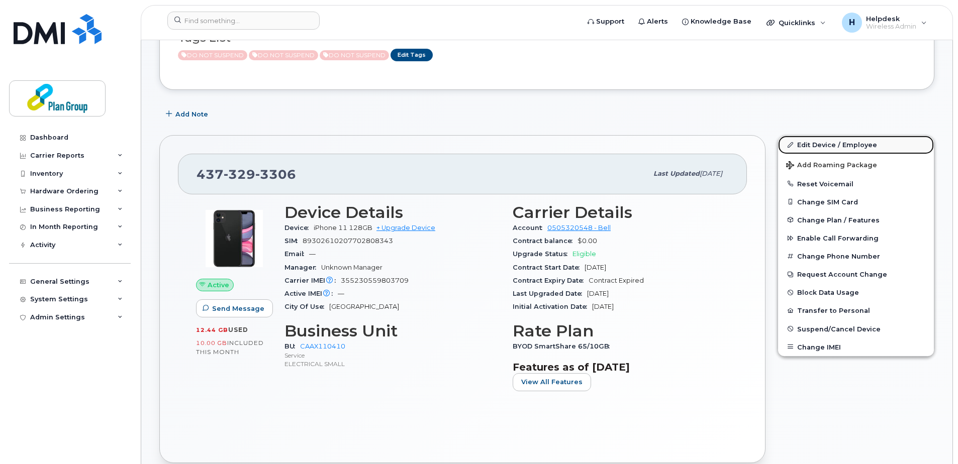 The width and height of the screenshot is (958, 464). What do you see at coordinates (856, 145) in the screenshot?
I see `a: Edit Device / Employee` at bounding box center [856, 145].